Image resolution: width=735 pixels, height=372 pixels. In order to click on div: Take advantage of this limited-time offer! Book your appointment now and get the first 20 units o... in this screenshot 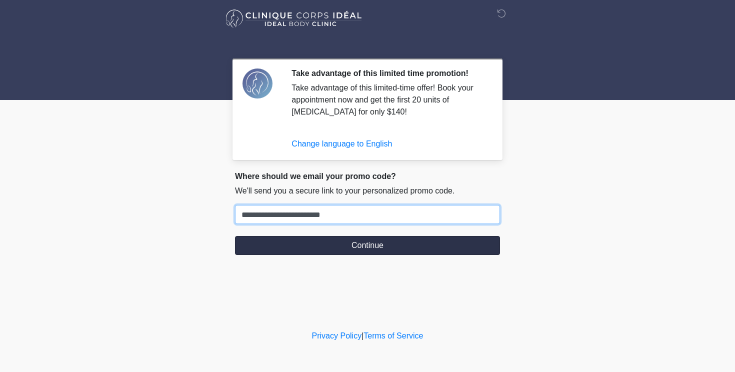, I will do `click(388, 100)`.